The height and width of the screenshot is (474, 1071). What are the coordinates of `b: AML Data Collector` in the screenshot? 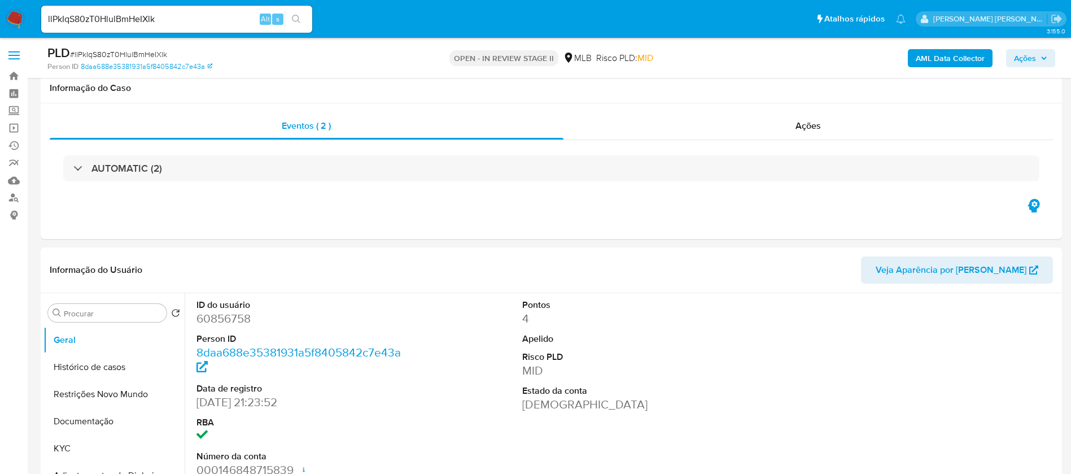 It's located at (950, 58).